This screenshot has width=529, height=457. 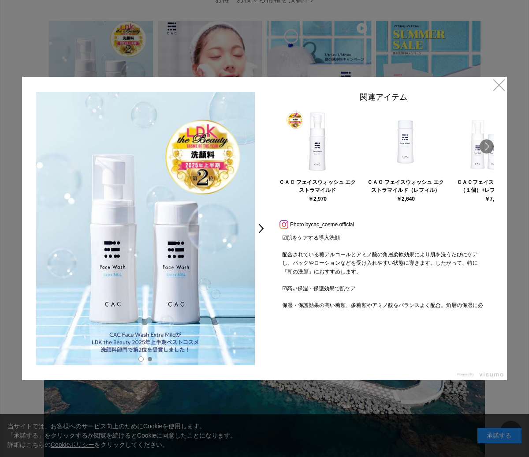 What do you see at coordinates (332, 224) in the screenshot?
I see `a: cac_cosme.official` at bounding box center [332, 224].